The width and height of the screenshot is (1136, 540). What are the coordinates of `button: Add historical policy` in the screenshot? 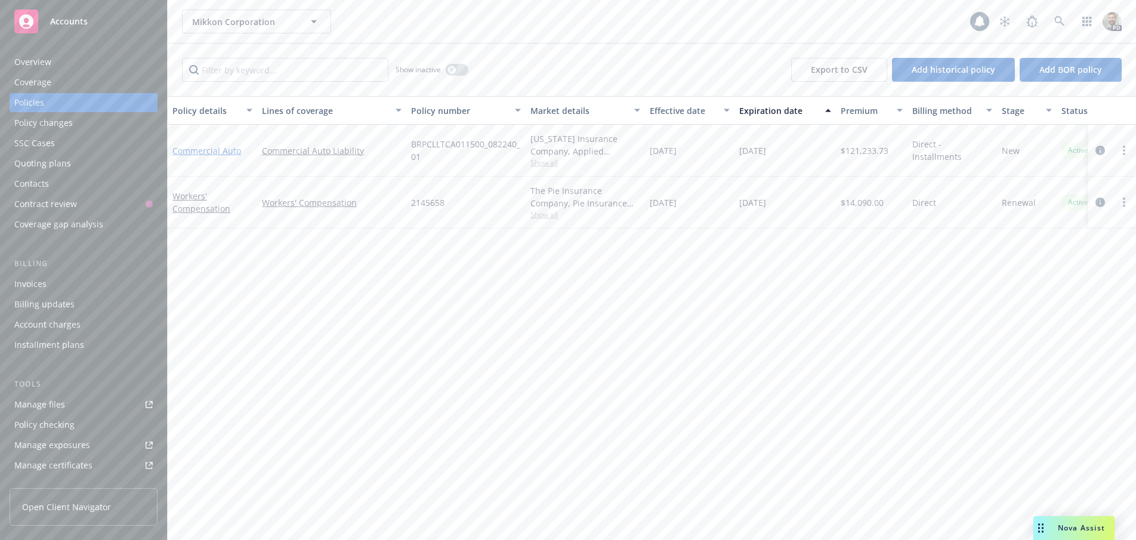 It's located at (954, 70).